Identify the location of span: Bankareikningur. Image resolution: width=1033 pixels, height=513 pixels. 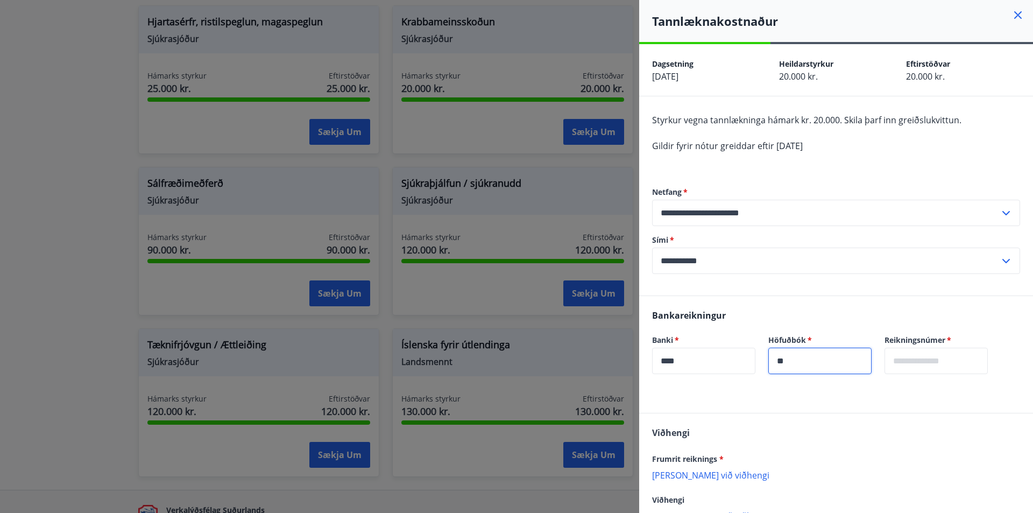
(689, 315).